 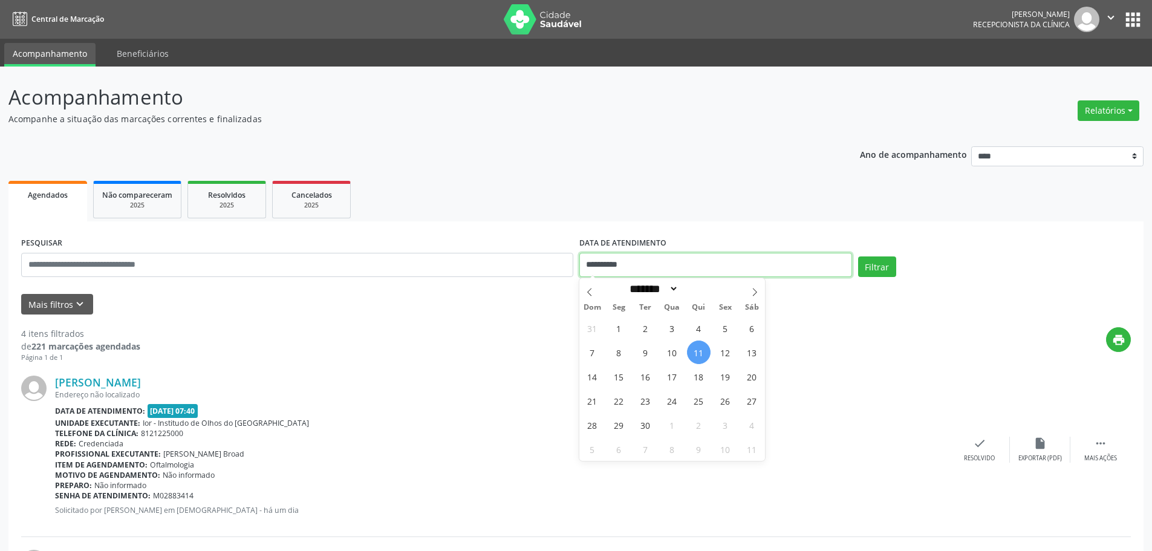 What do you see at coordinates (80, 346) in the screenshot?
I see `div: de` at bounding box center [80, 346].